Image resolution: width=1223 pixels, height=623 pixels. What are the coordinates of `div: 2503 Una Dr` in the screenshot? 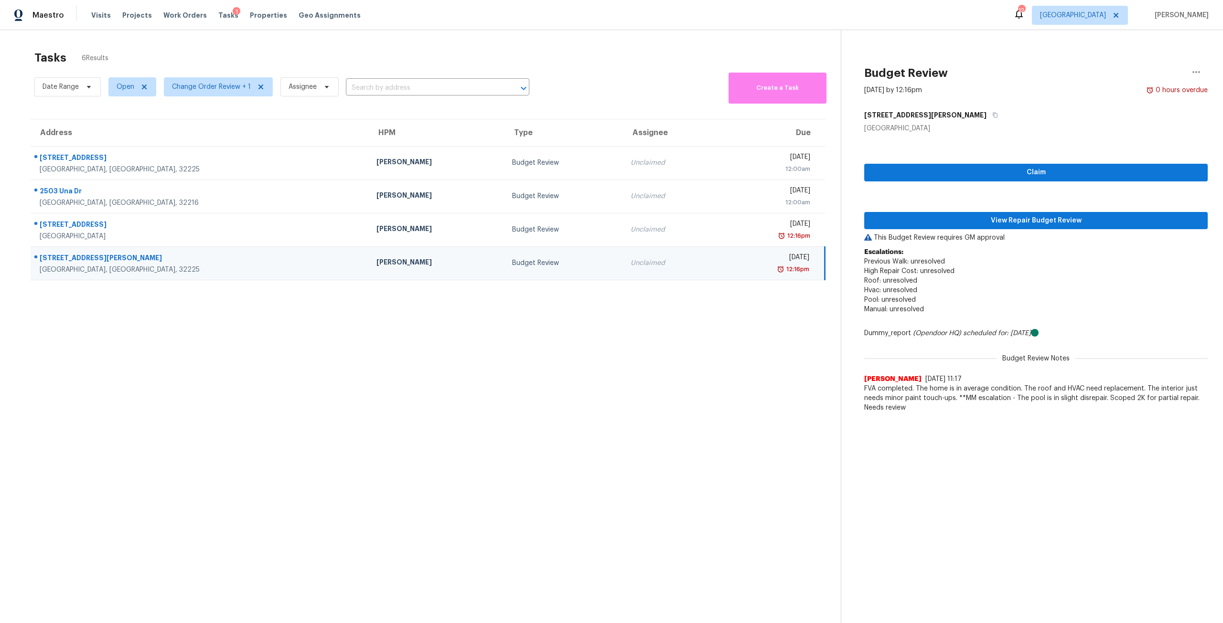 It's located at (200, 192).